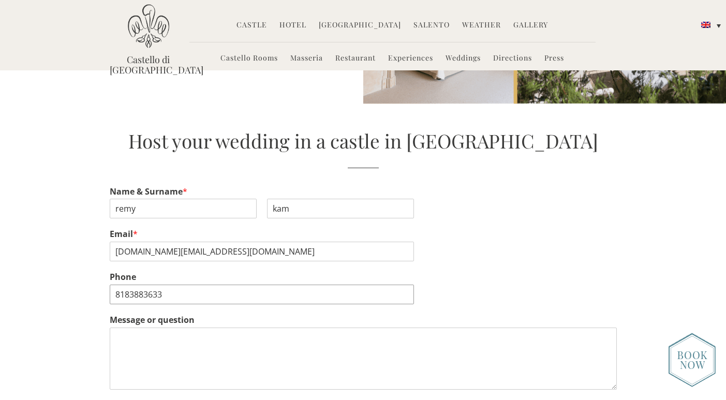 This screenshot has height=400, width=726. I want to click on input: Surname, so click(340, 209).